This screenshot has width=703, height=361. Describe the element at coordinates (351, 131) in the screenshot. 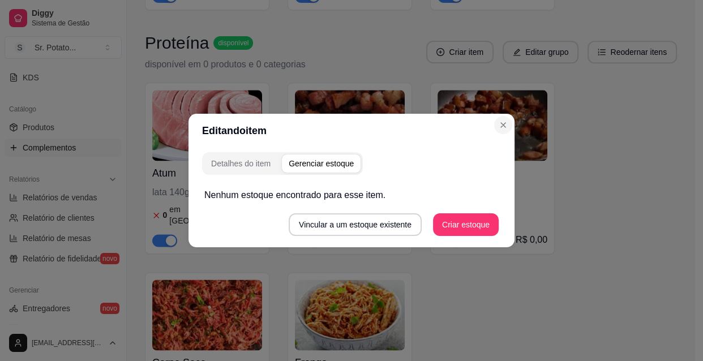

I see `header: Editando item` at that location.